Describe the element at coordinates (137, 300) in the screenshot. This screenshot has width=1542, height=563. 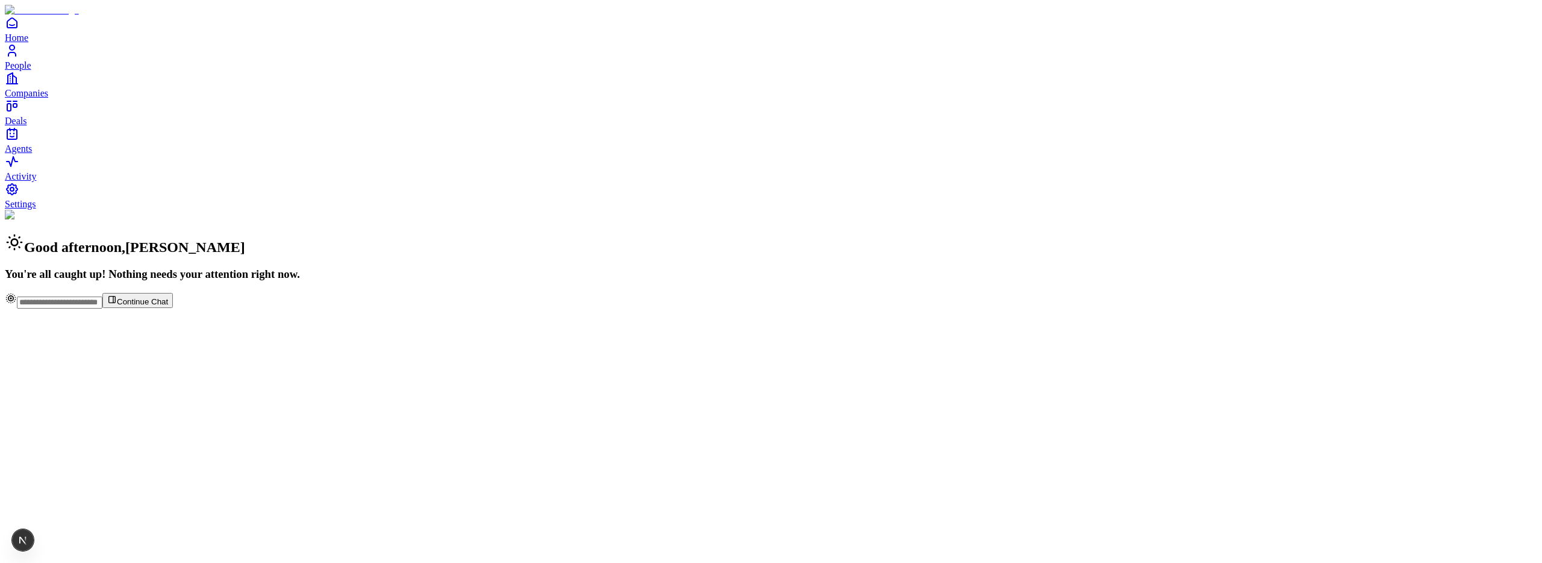
I see `button: Continue Chat` at that location.